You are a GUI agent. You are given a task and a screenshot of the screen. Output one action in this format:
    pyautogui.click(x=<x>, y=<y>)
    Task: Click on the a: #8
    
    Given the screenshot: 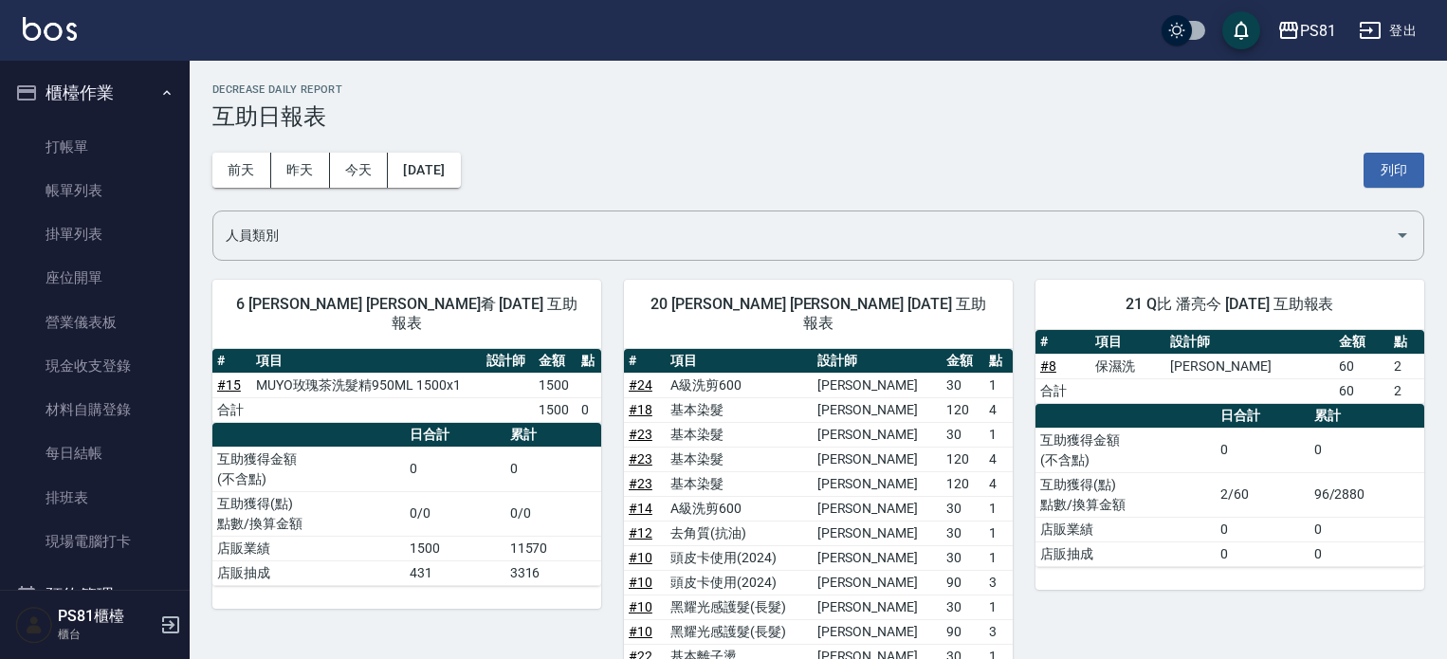 What is the action you would take?
    pyautogui.click(x=1048, y=366)
    